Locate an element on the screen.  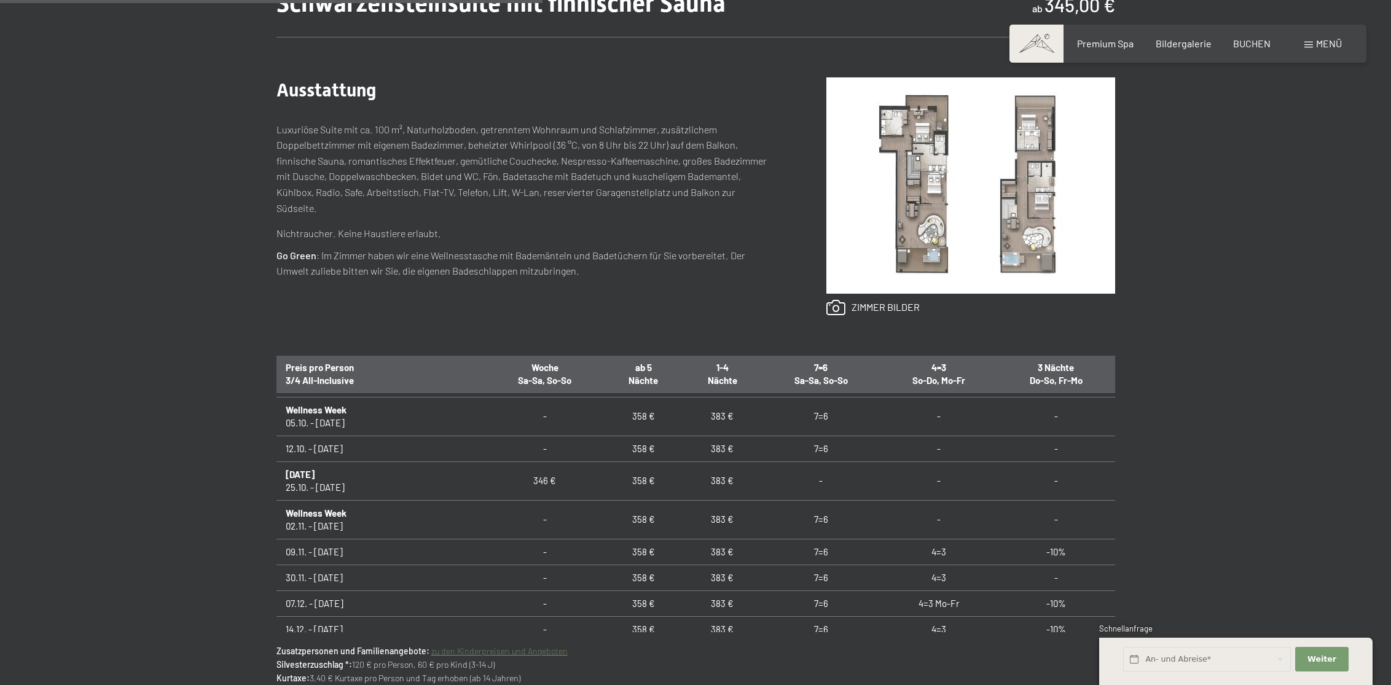
strong: Silvesterzuschlag *: is located at coordinates (314, 664).